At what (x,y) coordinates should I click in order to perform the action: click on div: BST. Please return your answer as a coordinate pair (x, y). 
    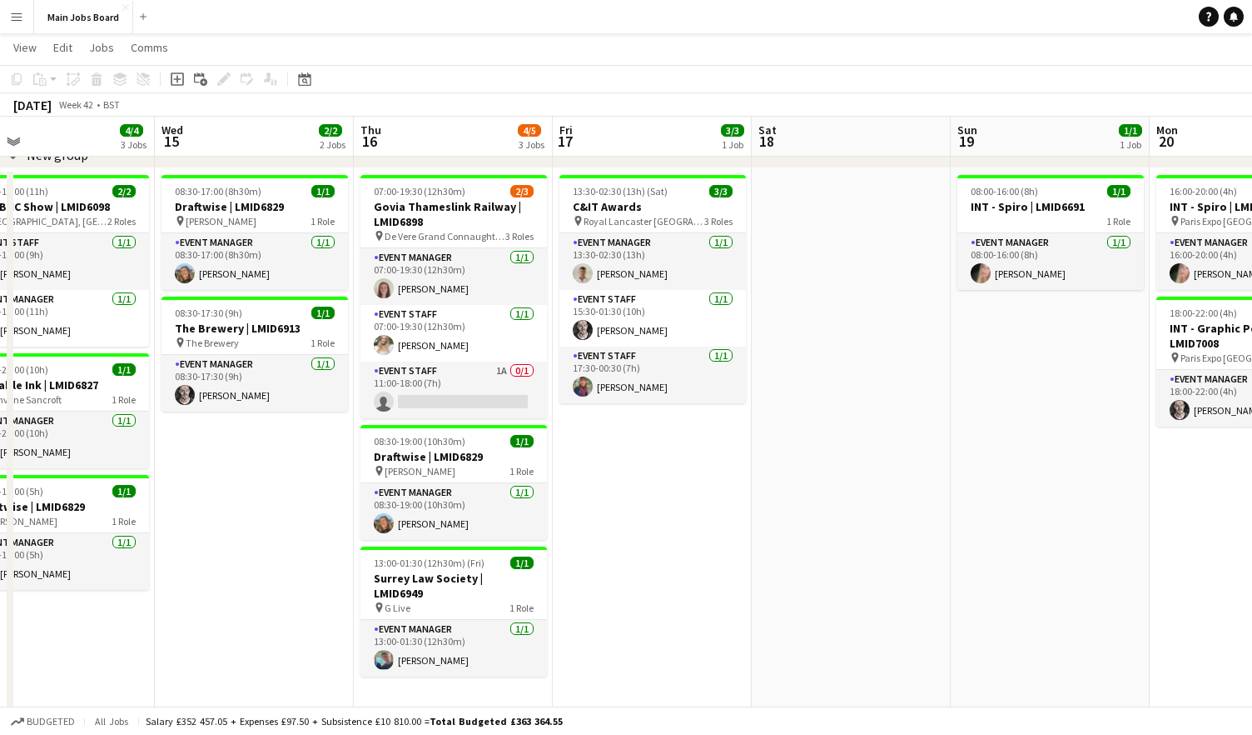
    Looking at the image, I should click on (112, 104).